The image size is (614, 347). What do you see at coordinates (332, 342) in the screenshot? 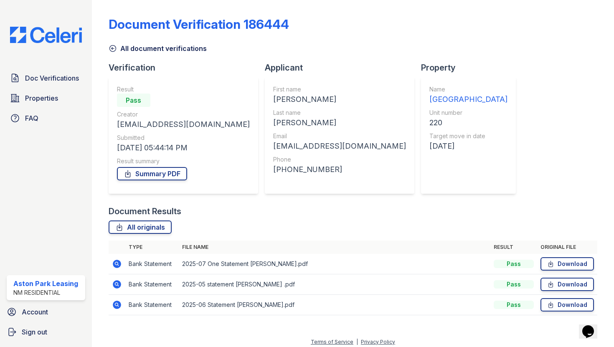
I see `a: Terms of Service` at bounding box center [332, 342].